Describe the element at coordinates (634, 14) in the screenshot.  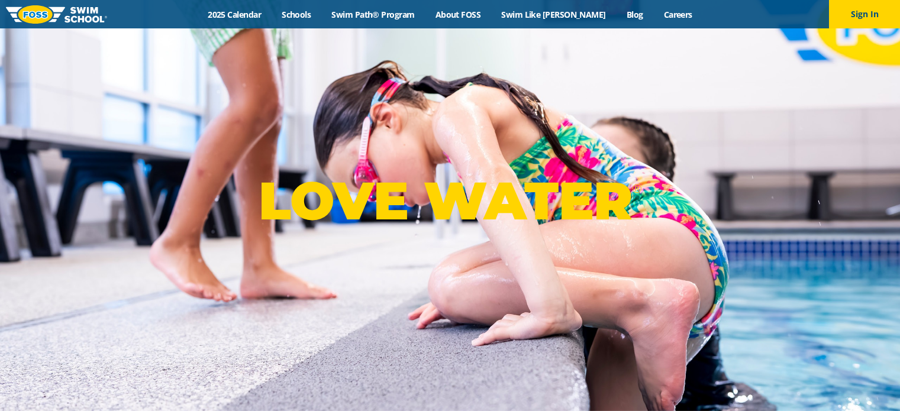
I see `a: Blog` at that location.